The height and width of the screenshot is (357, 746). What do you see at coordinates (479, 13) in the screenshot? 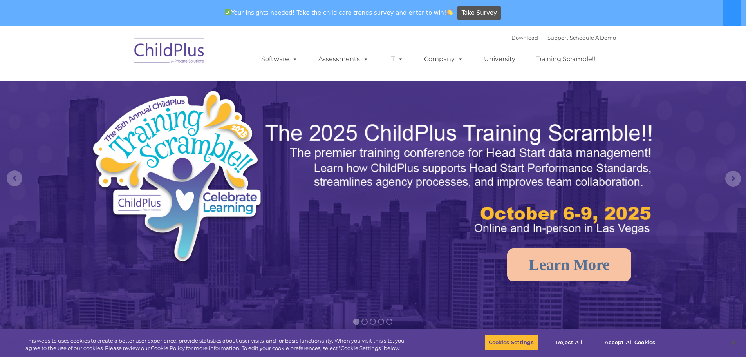
I see `span: Take Survey` at bounding box center [479, 13].